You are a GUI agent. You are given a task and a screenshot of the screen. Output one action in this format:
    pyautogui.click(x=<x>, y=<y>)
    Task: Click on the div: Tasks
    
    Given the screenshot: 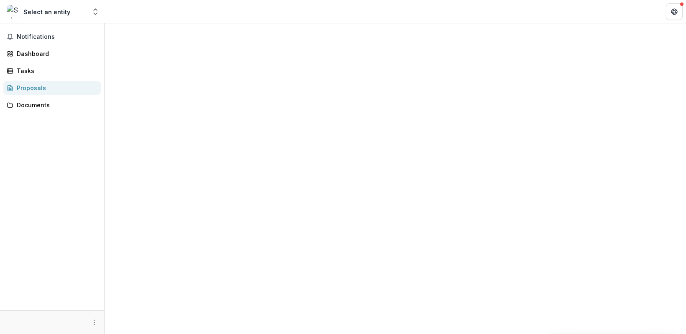 What is the action you would take?
    pyautogui.click(x=55, y=71)
    